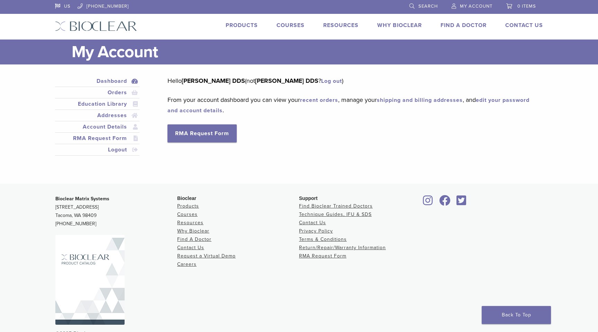  What do you see at coordinates (319, 100) in the screenshot?
I see `a: recent orders` at bounding box center [319, 100].